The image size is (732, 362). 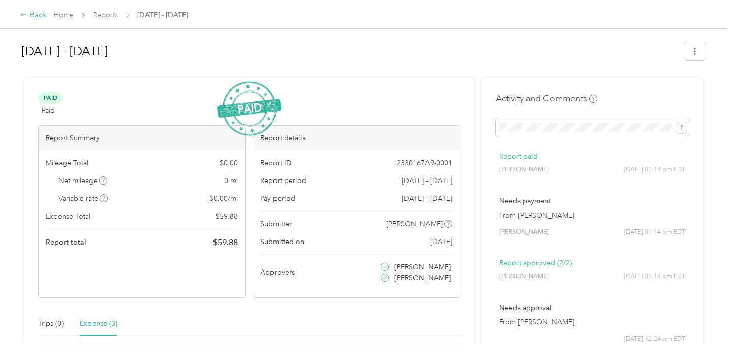 What do you see at coordinates (83, 180) in the screenshot?
I see `span: Net mileage` at bounding box center [83, 180].